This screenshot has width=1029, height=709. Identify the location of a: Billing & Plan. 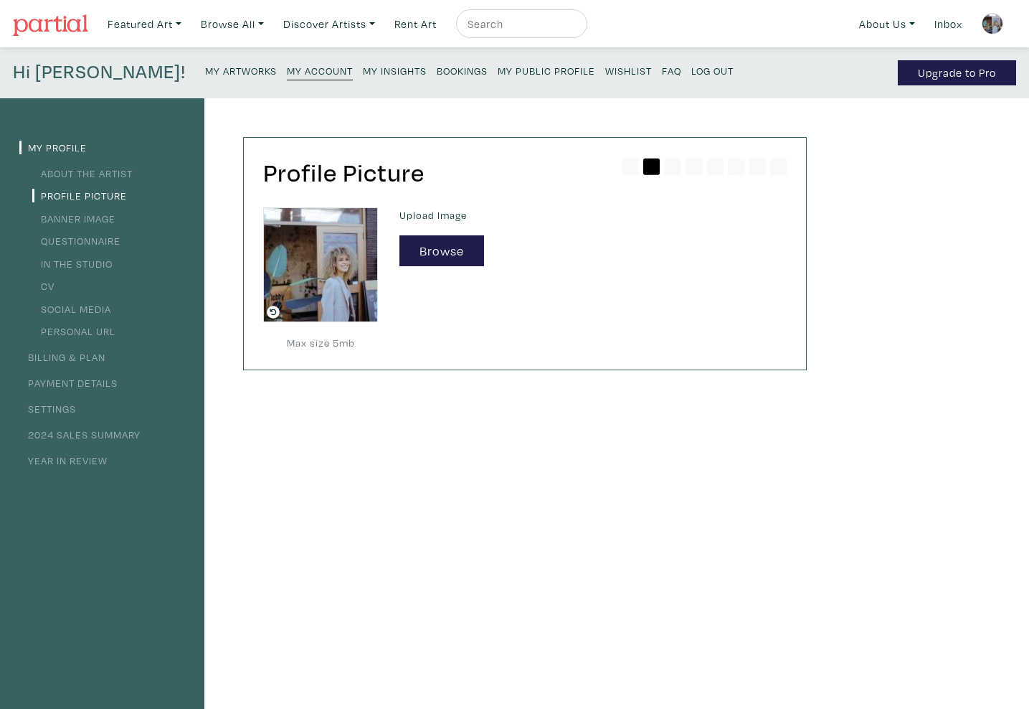
(62, 357).